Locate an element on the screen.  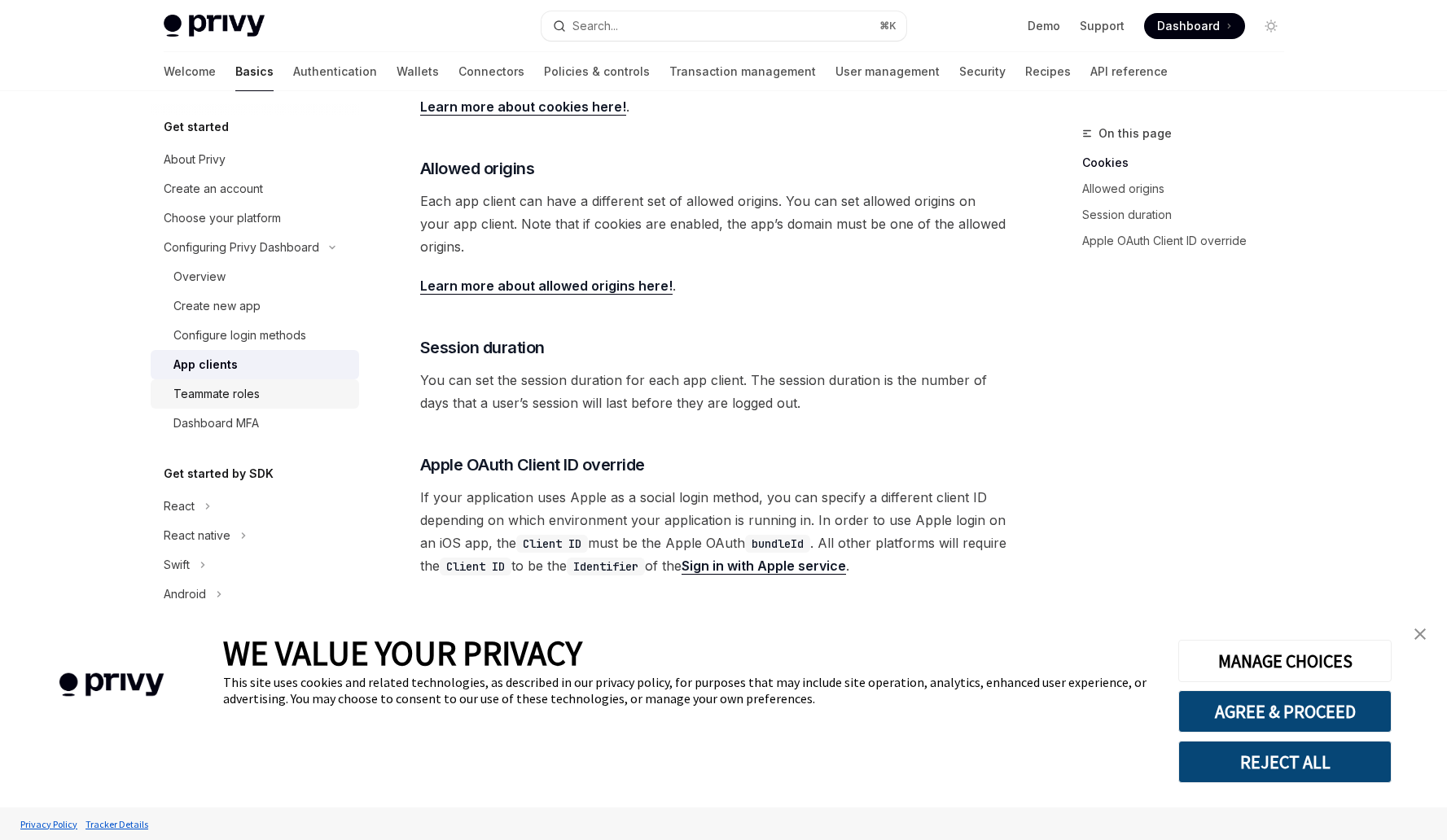
div: Create new app is located at coordinates (216, 306).